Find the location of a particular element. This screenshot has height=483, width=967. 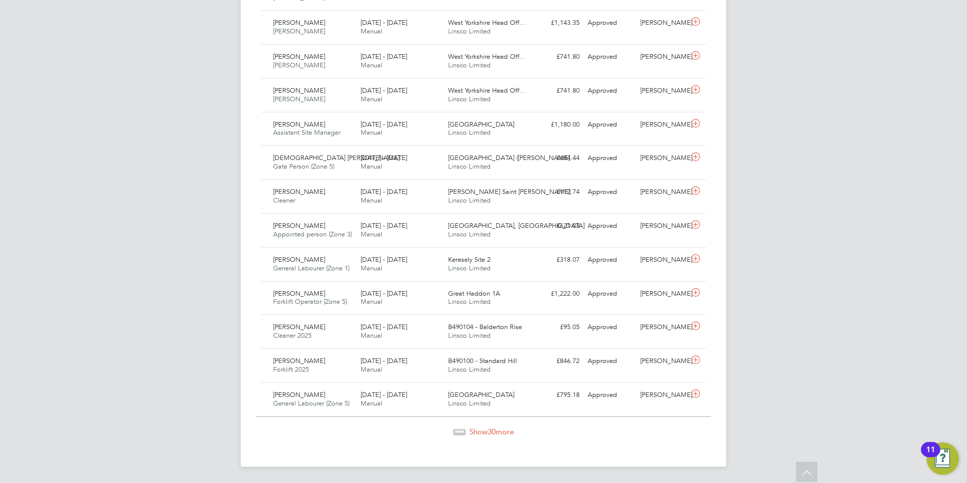

span: General Labourer (Zone 1) is located at coordinates (311, 268).